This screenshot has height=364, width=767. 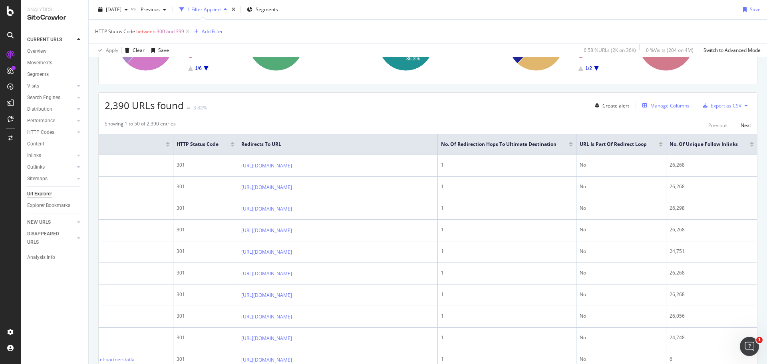 What do you see at coordinates (712, 316) in the screenshot?
I see `div: 26,056` at bounding box center [712, 316].